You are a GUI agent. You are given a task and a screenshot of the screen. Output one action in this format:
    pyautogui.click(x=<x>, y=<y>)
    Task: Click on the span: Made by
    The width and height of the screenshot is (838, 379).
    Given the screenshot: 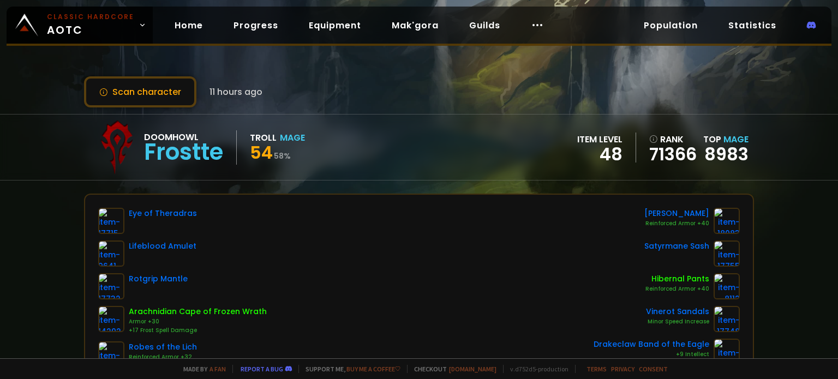 What is the action you would take?
    pyautogui.click(x=201, y=369)
    